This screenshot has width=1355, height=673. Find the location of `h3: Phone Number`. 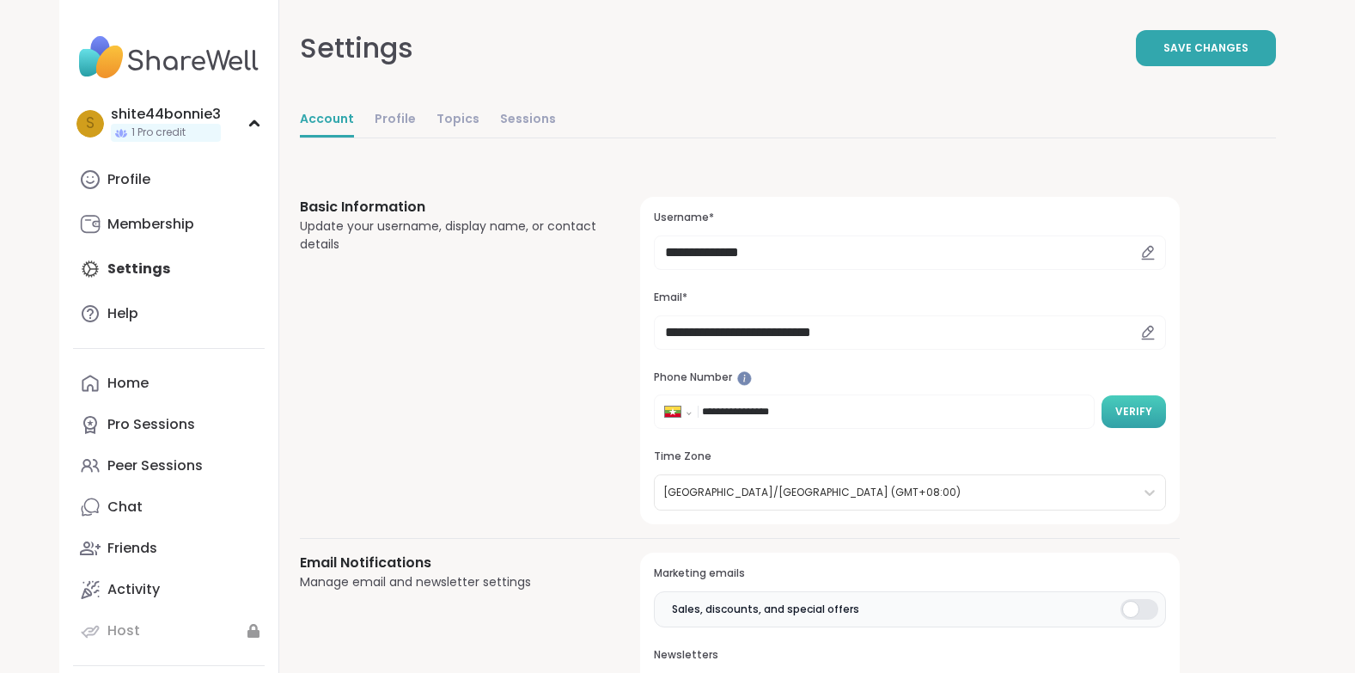

h3: Phone Number is located at coordinates (909, 377).